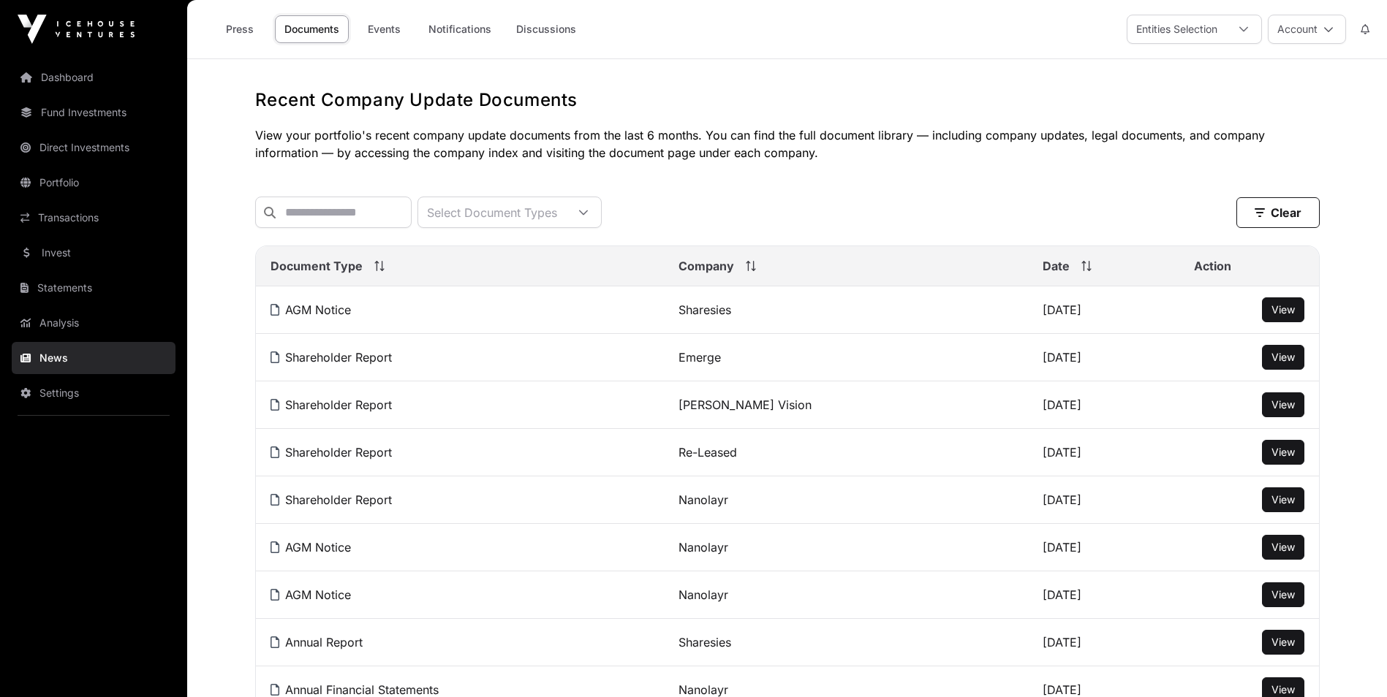 The height and width of the screenshot is (697, 1387). I want to click on a: News, so click(94, 358).